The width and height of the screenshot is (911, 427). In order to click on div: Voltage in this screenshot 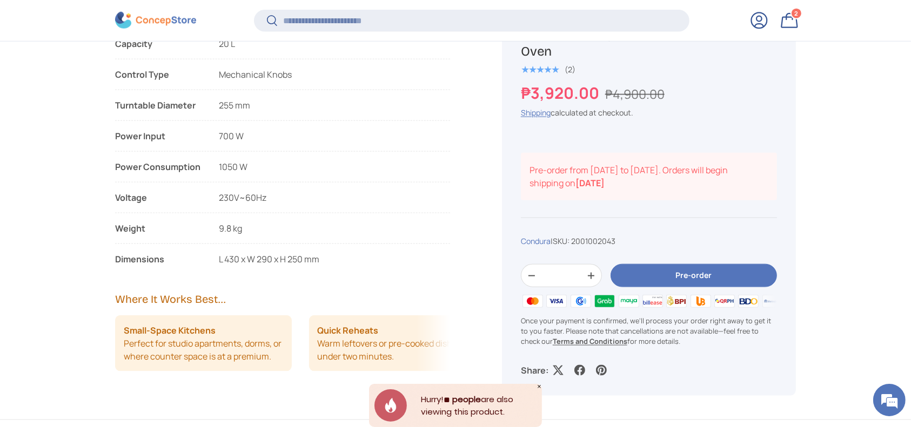, I will do `click(158, 198)`.